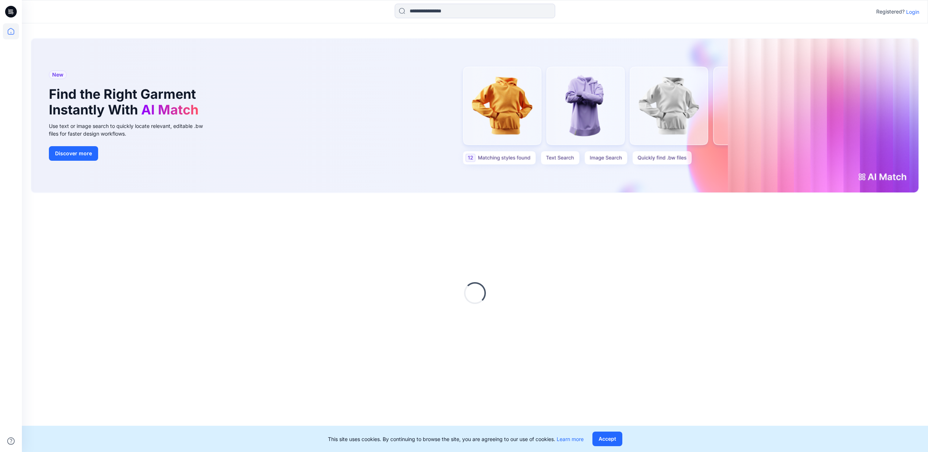 This screenshot has height=452, width=928. What do you see at coordinates (73, 154) in the screenshot?
I see `button: Discover more` at bounding box center [73, 154].